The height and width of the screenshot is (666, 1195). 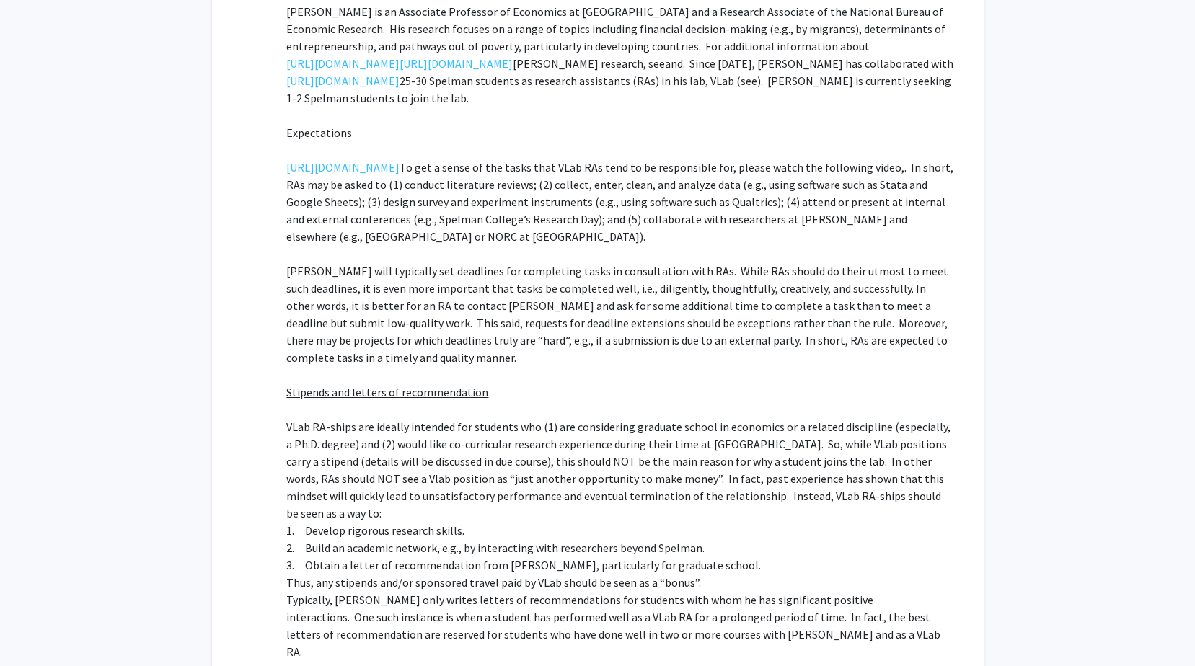 I want to click on u: Expectations, so click(x=319, y=133).